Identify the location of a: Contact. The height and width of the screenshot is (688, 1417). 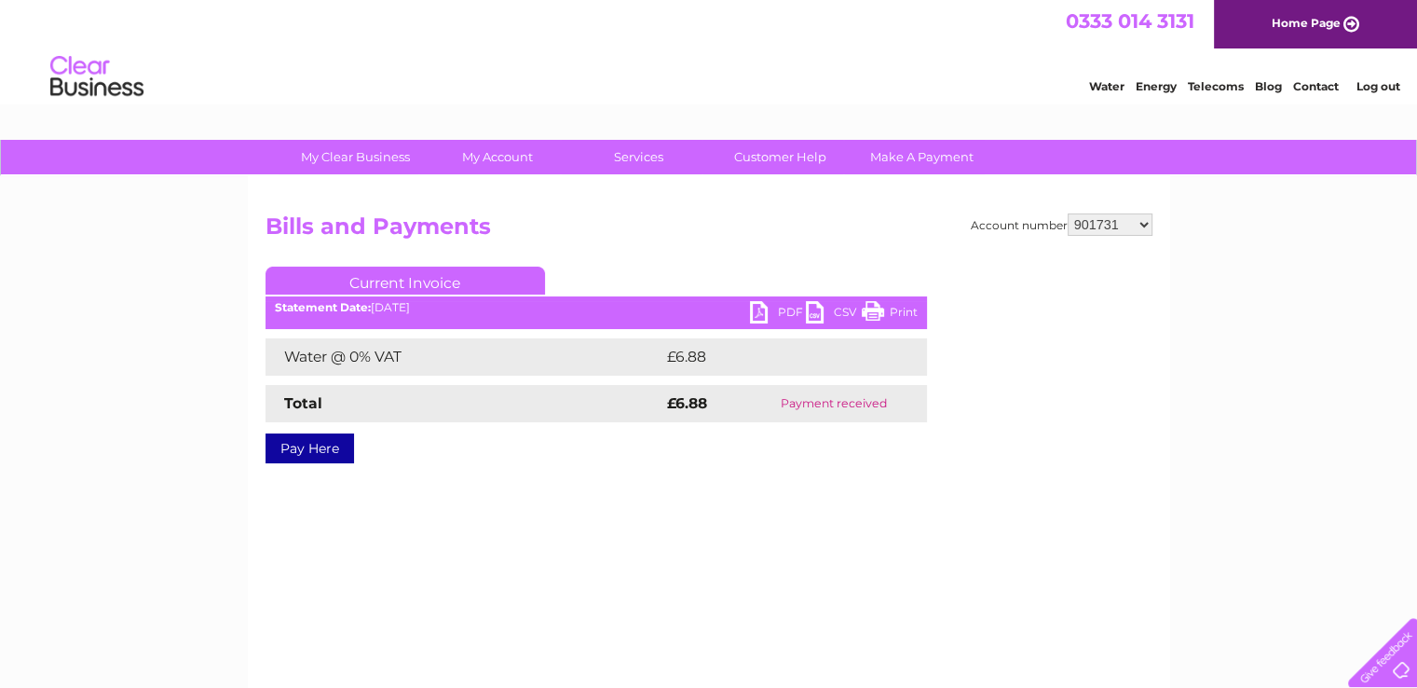
(1315, 86).